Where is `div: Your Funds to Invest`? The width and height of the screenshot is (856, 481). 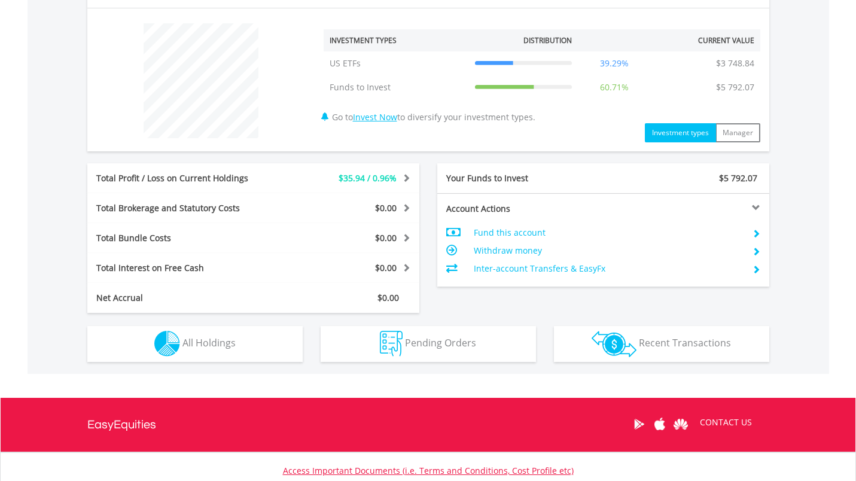
div: Your Funds to Invest is located at coordinates (520, 178).